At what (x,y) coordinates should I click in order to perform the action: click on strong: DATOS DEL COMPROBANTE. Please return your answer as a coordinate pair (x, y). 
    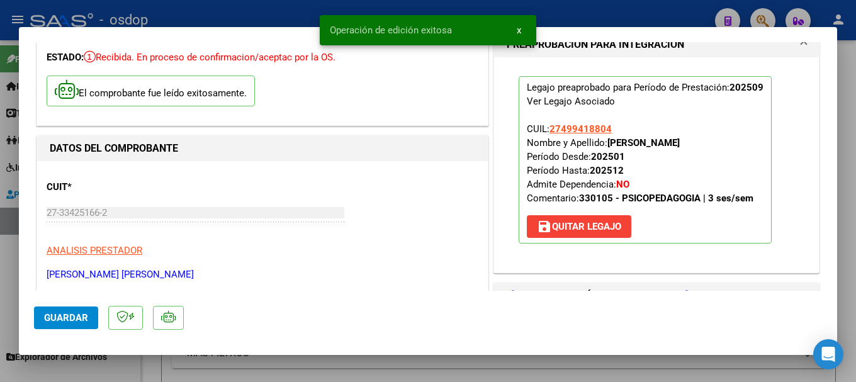
    Looking at the image, I should click on (114, 148).